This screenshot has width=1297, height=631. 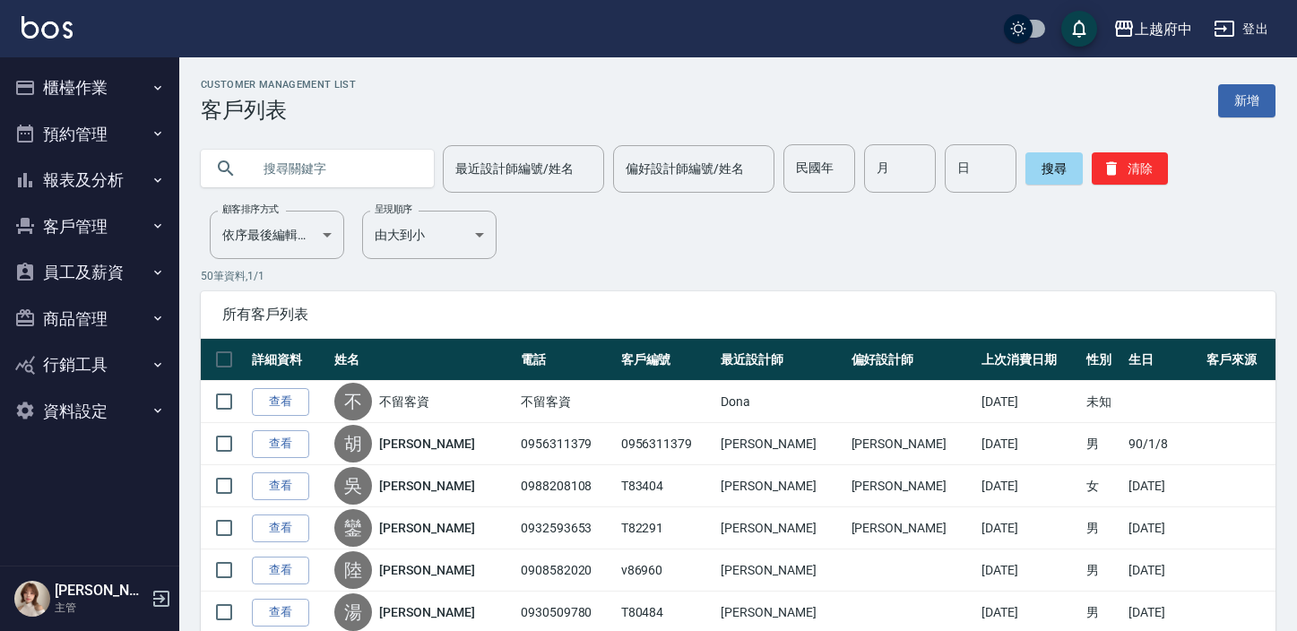 I want to click on div: 不, so click(x=353, y=401).